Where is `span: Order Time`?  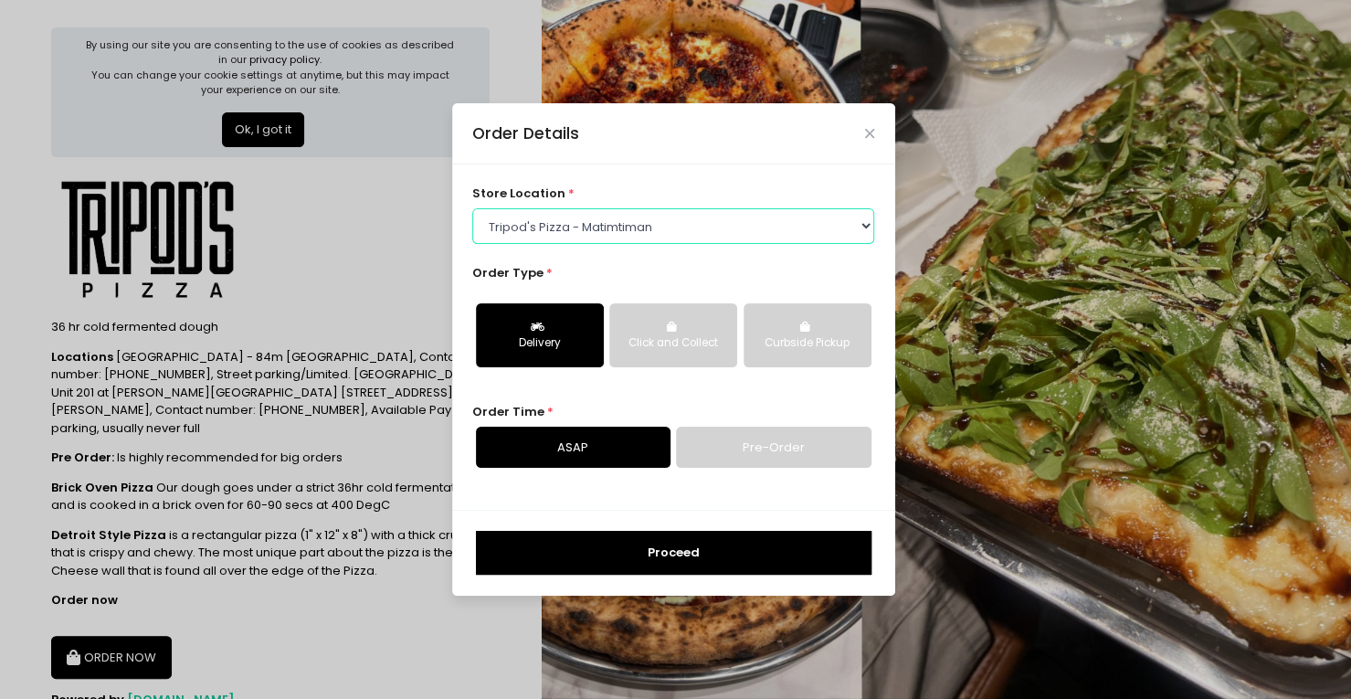 span: Order Time is located at coordinates (508, 411).